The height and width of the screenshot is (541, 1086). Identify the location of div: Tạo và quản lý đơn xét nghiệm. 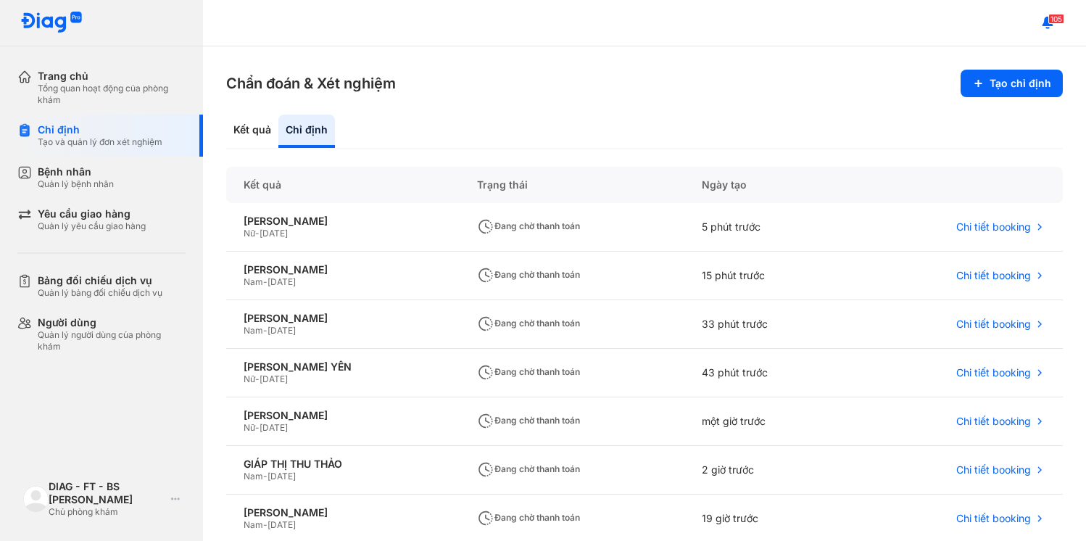
(100, 142).